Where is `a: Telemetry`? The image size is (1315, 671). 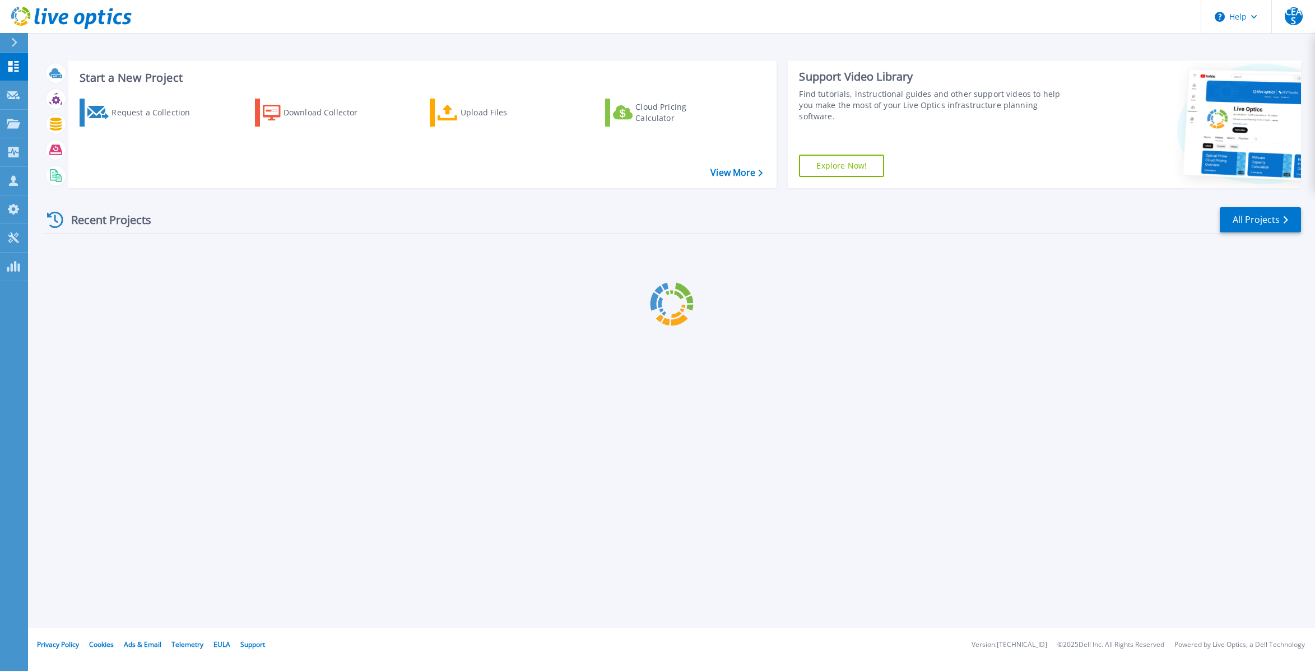
a: Telemetry is located at coordinates (187, 644).